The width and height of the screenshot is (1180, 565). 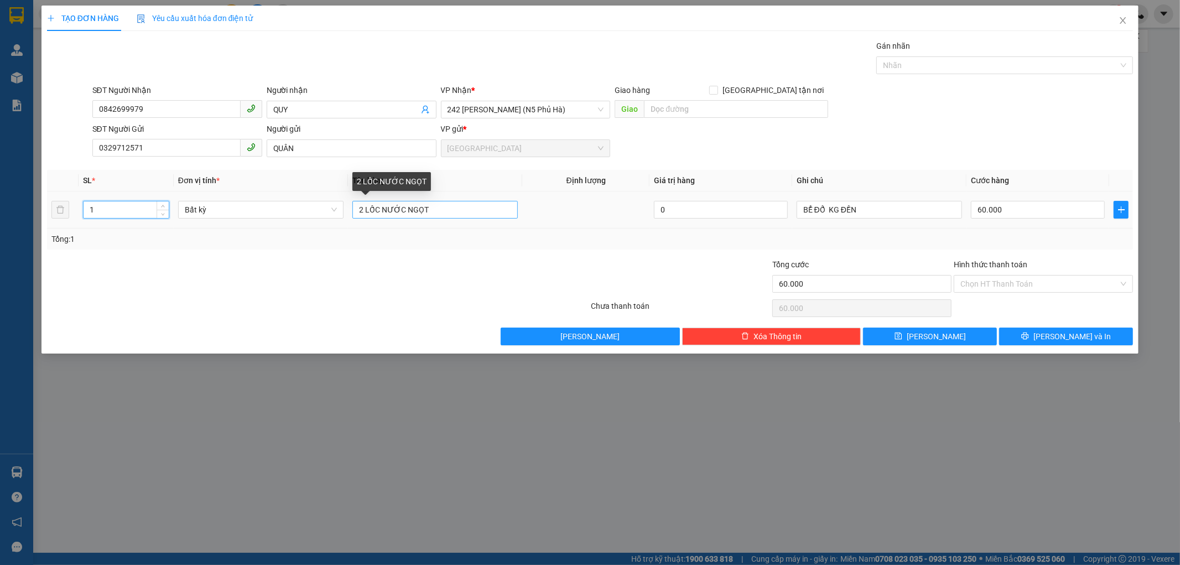 I want to click on span: Bất kỳ, so click(x=261, y=210).